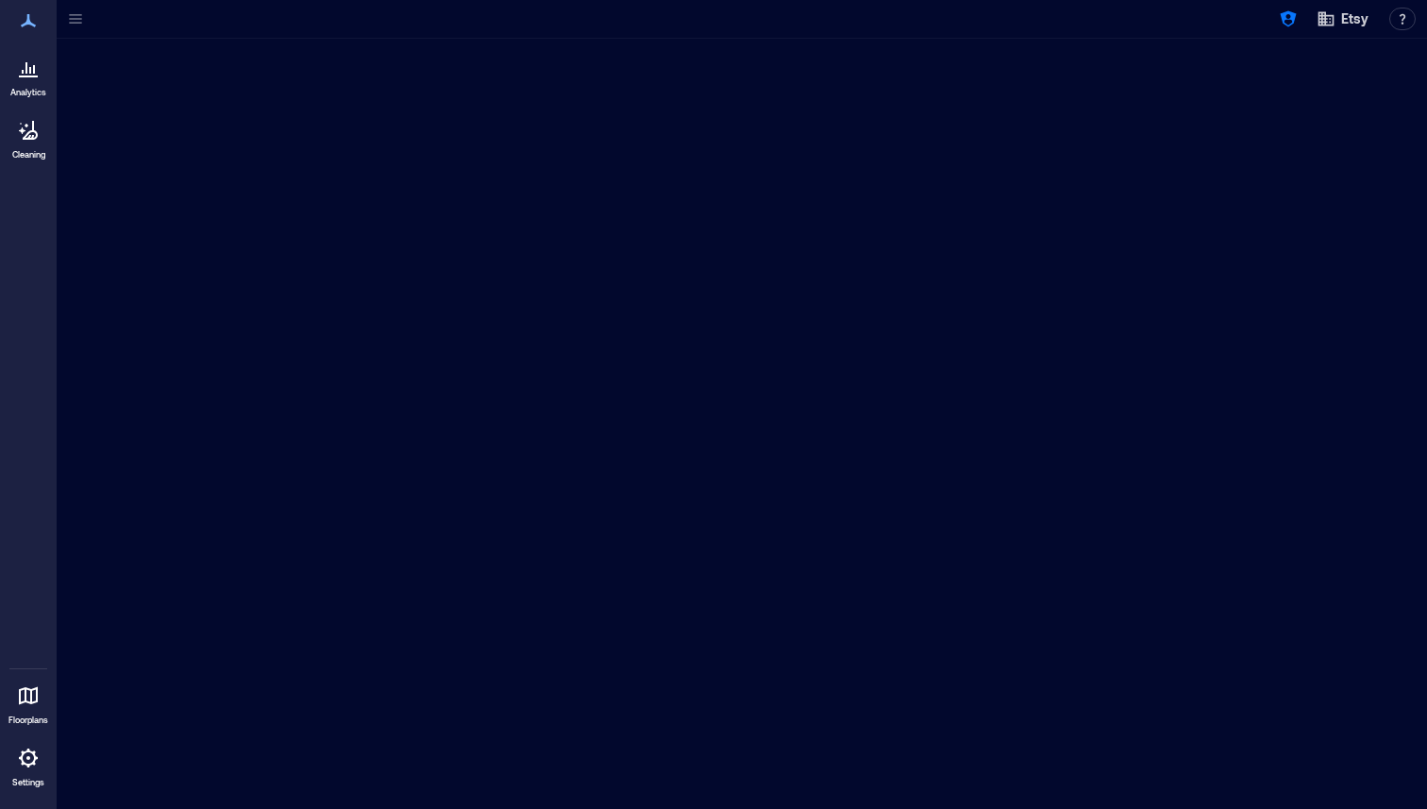 Image resolution: width=1427 pixels, height=809 pixels. I want to click on button: Etsy, so click(1342, 19).